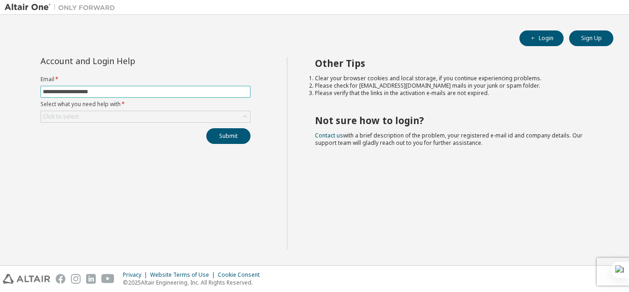  I want to click on div: Privacy, so click(136, 275).